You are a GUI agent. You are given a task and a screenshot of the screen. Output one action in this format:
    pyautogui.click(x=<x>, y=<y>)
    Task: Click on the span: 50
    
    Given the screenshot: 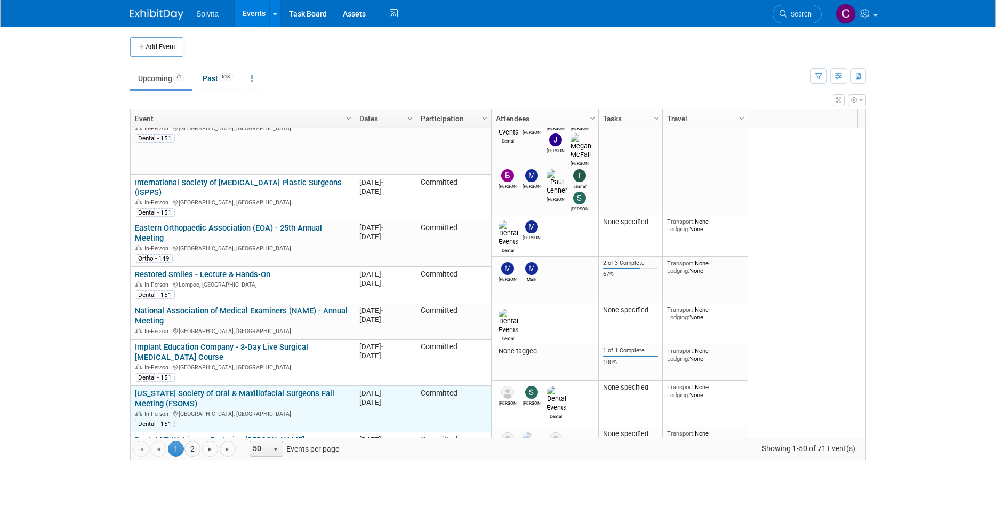 What is the action you would take?
    pyautogui.click(x=259, y=449)
    